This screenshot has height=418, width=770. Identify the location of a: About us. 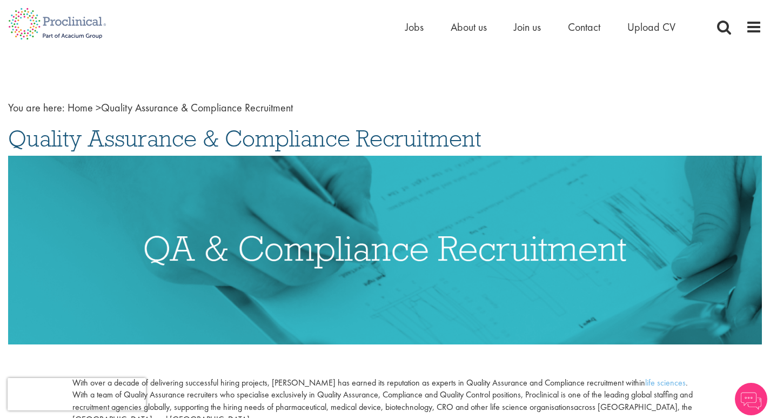
(468, 27).